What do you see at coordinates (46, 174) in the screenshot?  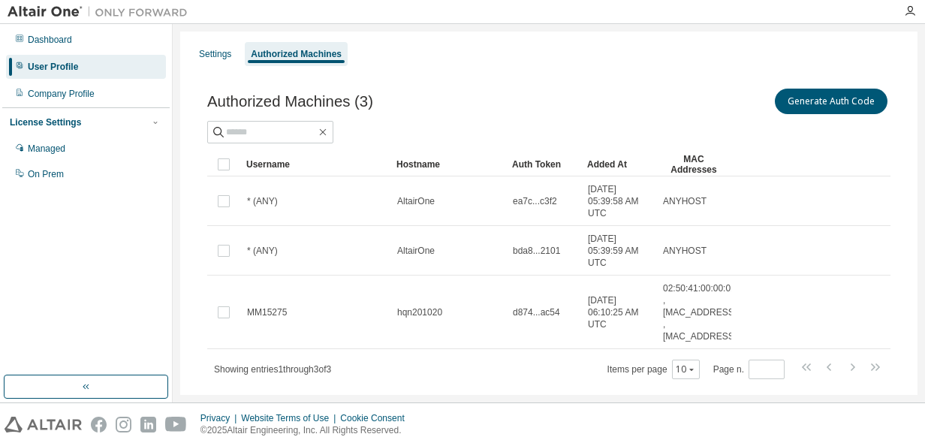 I see `div: On Prem` at bounding box center [46, 174].